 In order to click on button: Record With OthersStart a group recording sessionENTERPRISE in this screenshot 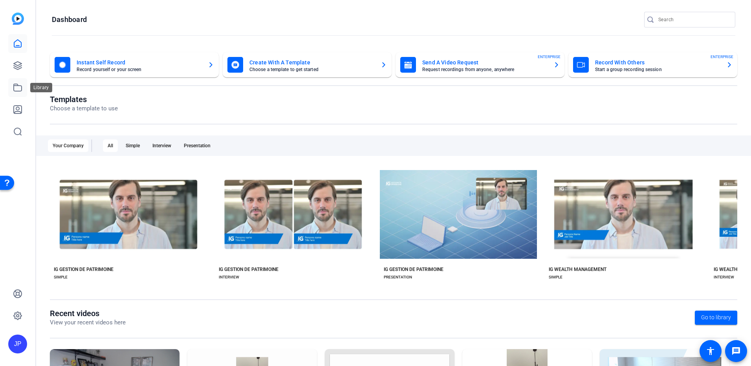, I will do `click(653, 65)`.